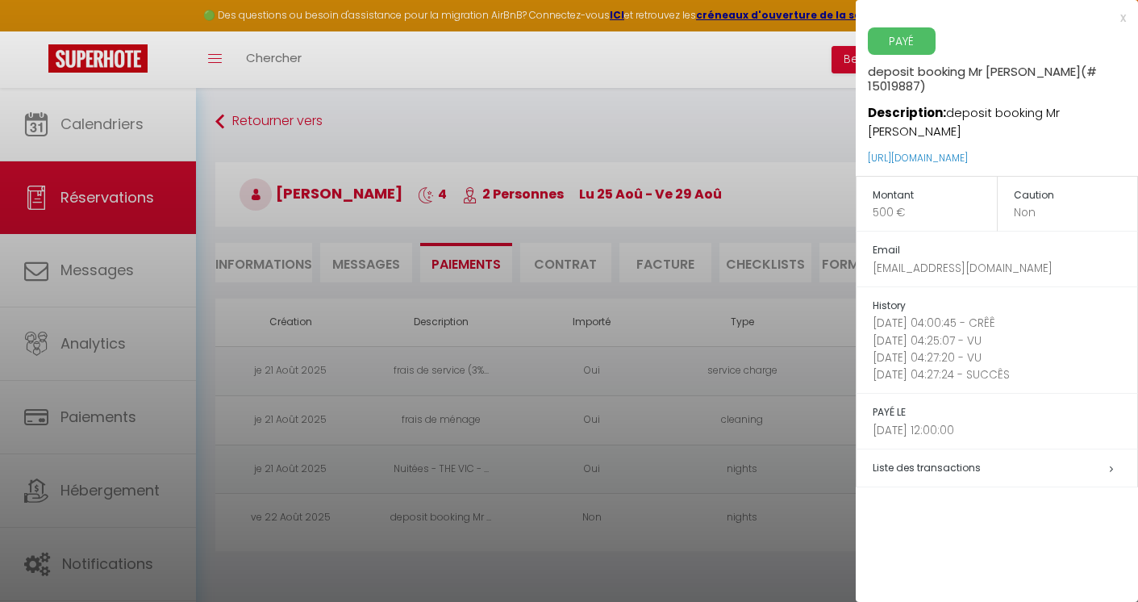 This screenshot has height=602, width=1138. What do you see at coordinates (1076, 195) in the screenshot?
I see `h5: Caution` at bounding box center [1076, 195].